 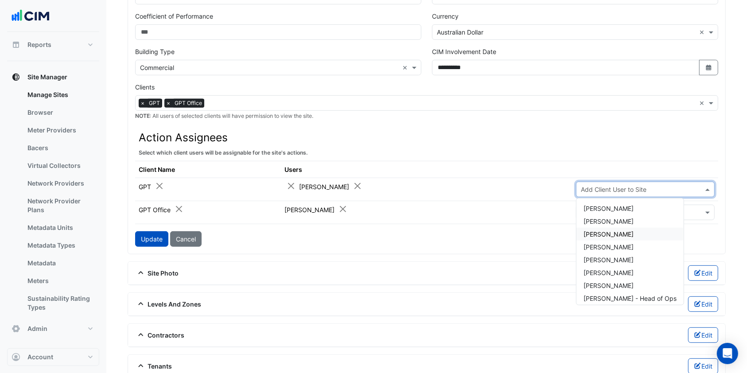 What do you see at coordinates (37, 329) in the screenshot?
I see `span: Admin` at bounding box center [37, 329].